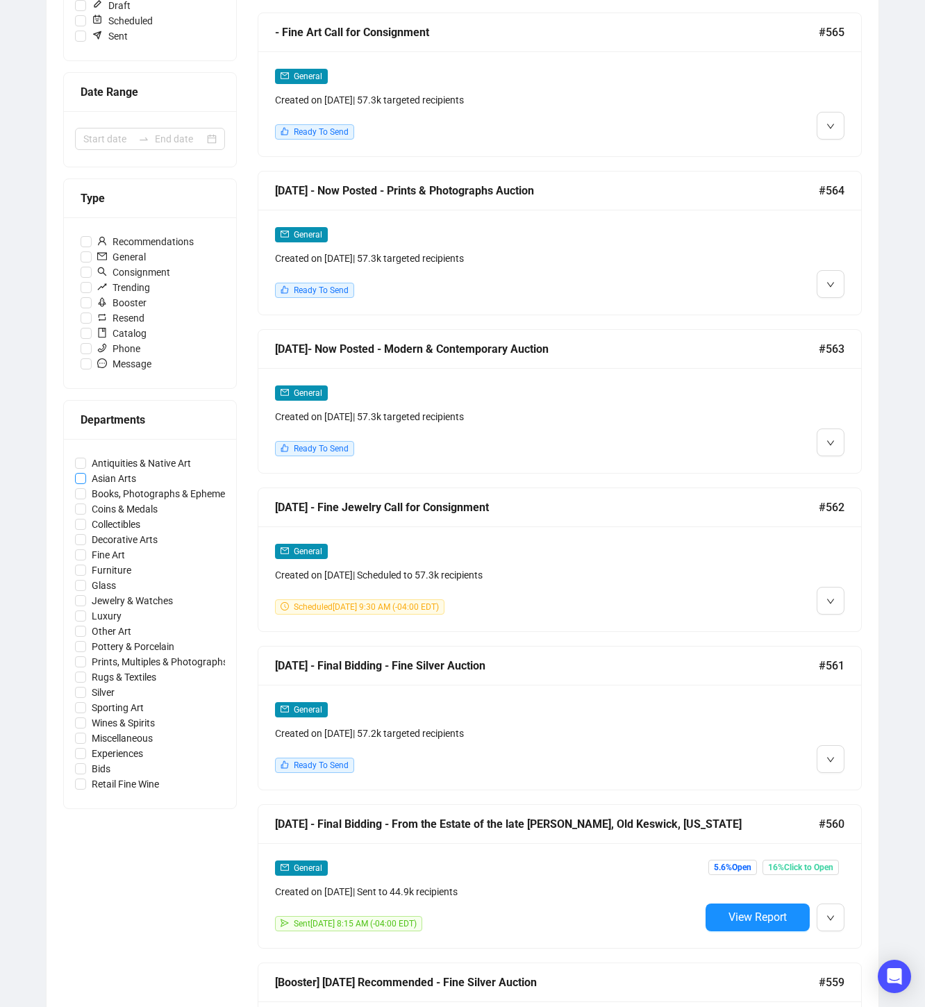 This screenshot has height=1007, width=925. What do you see at coordinates (102, 333) in the screenshot?
I see `span: book` at bounding box center [102, 333].